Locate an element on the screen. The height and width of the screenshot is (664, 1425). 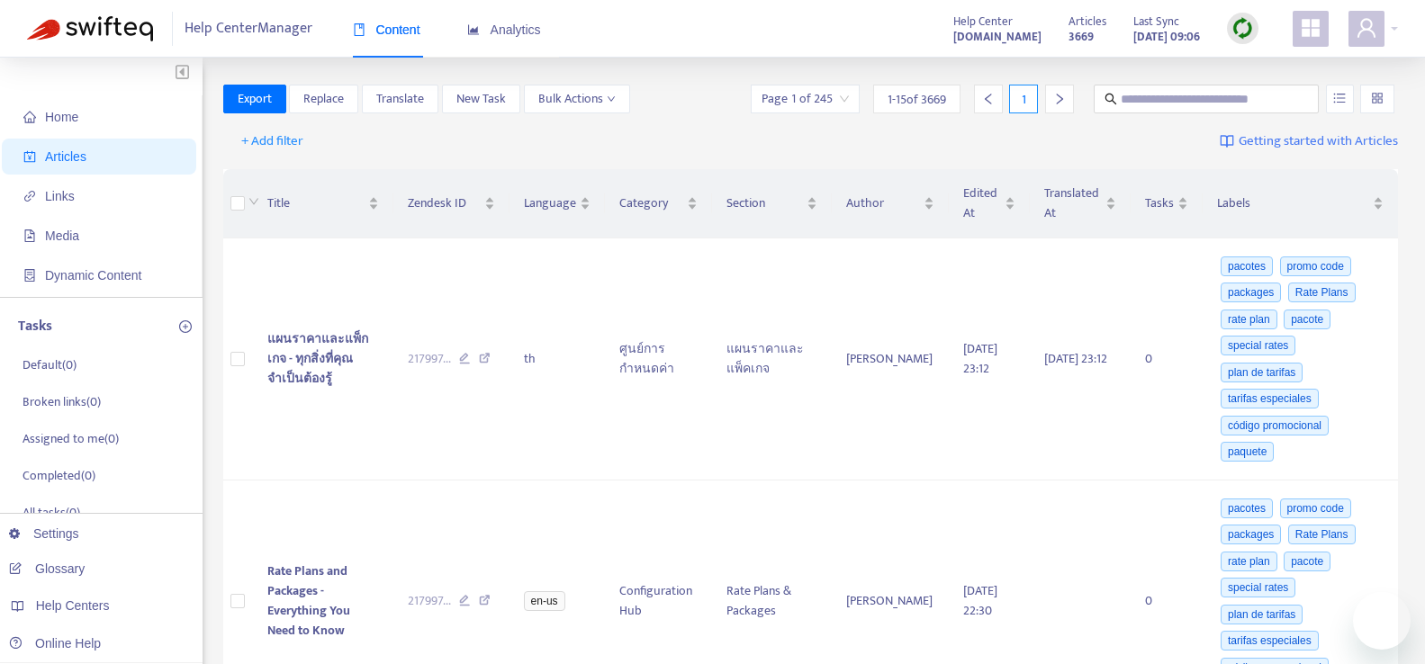
span: Translated At is located at coordinates (1073, 203).